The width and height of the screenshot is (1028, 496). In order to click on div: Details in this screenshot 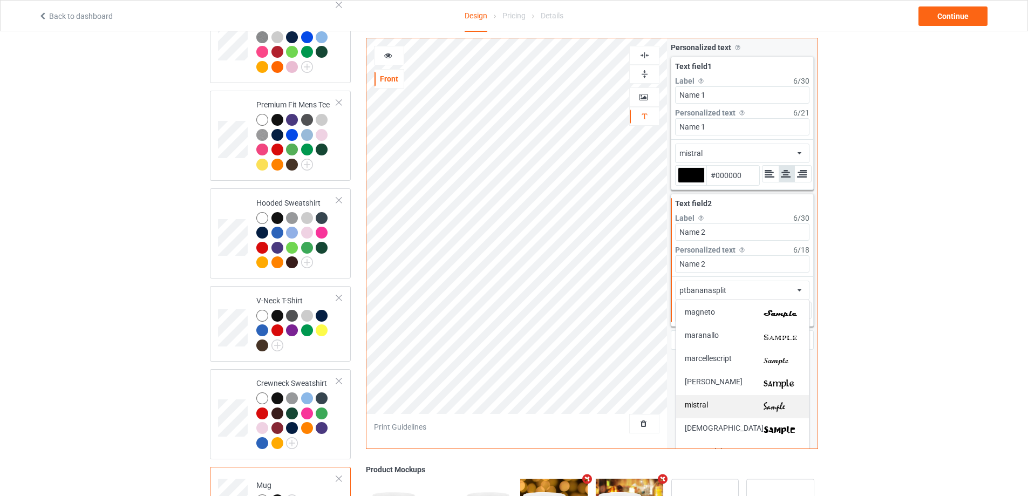, I will do `click(552, 16)`.